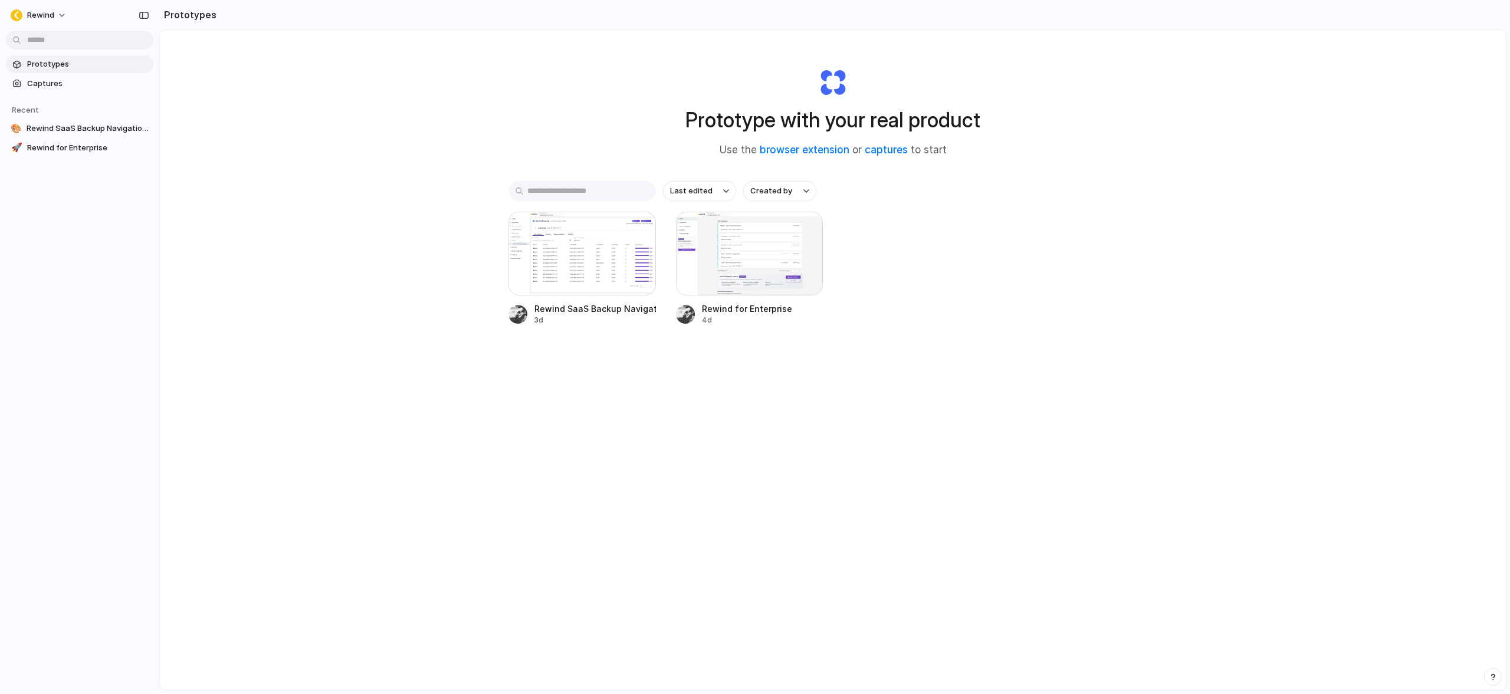 The width and height of the screenshot is (1510, 694). What do you see at coordinates (88, 148) in the screenshot?
I see `span: Rewind for Enterprise` at bounding box center [88, 148].